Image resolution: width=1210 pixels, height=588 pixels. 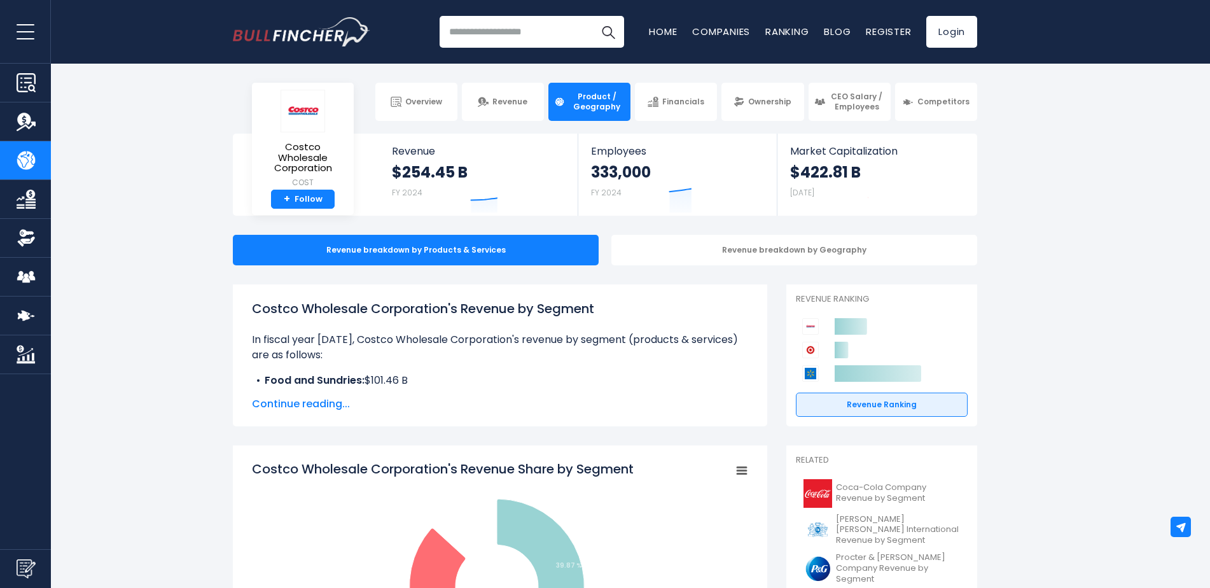 What do you see at coordinates (569, 565) in the screenshot?
I see `tspan: 39.87 %` at bounding box center [569, 565].